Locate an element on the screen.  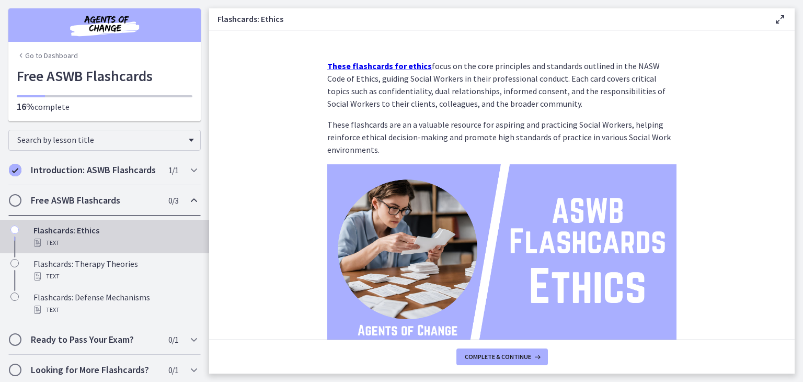
span: Search by lesson title is located at coordinates (100, 140).